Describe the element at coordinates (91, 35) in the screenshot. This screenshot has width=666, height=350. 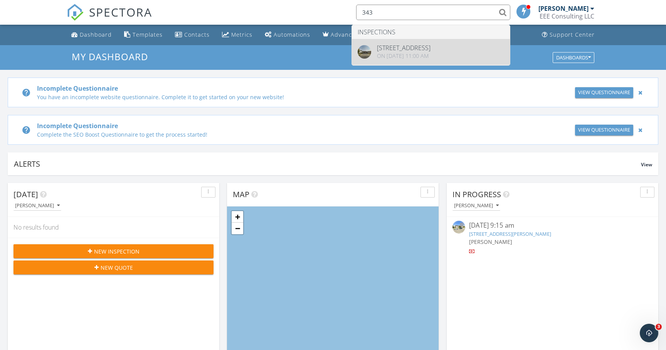
I see `a: Dashboard` at that location.